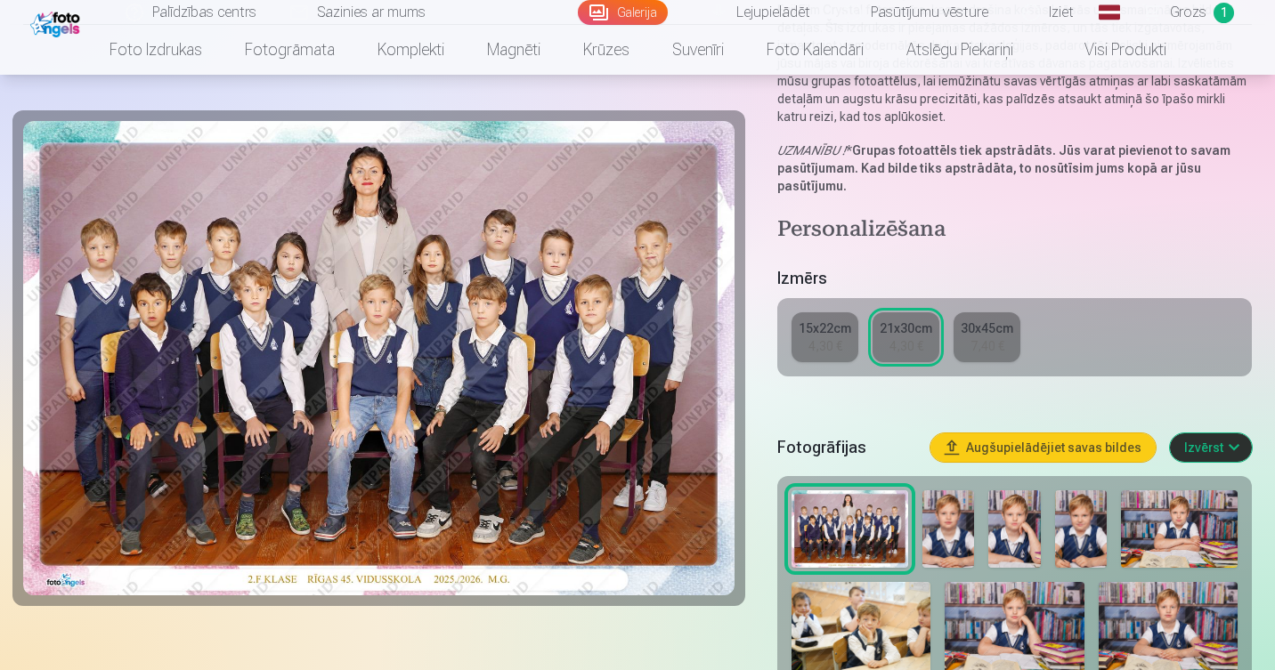 The height and width of the screenshot is (670, 1275). What do you see at coordinates (905, 328) in the screenshot?
I see `div: 21x30cm` at bounding box center [905, 328].